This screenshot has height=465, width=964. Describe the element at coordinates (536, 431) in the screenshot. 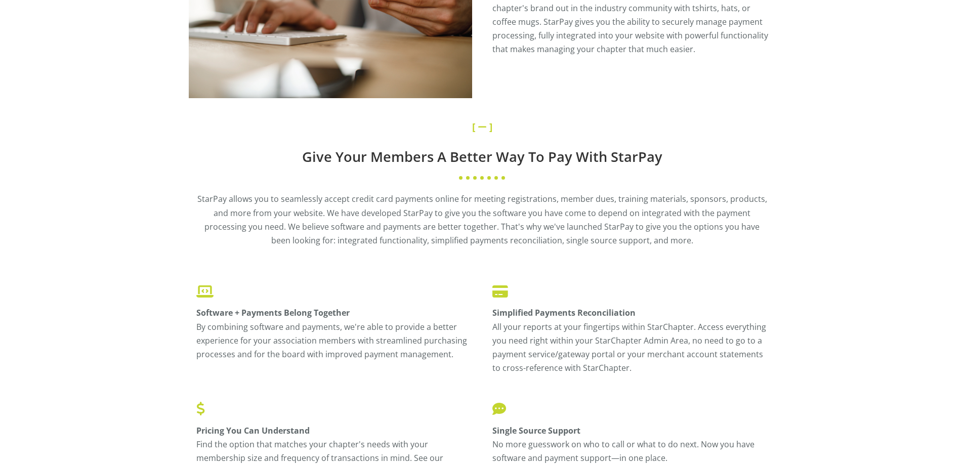

I see `strong: Single Source Support` at that location.